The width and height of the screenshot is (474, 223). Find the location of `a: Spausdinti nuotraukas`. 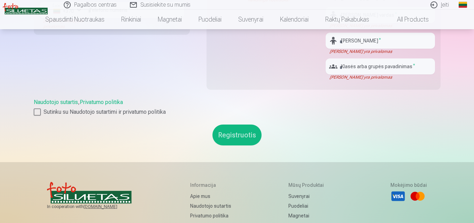

a: Spausdinti nuotraukas is located at coordinates (75, 20).